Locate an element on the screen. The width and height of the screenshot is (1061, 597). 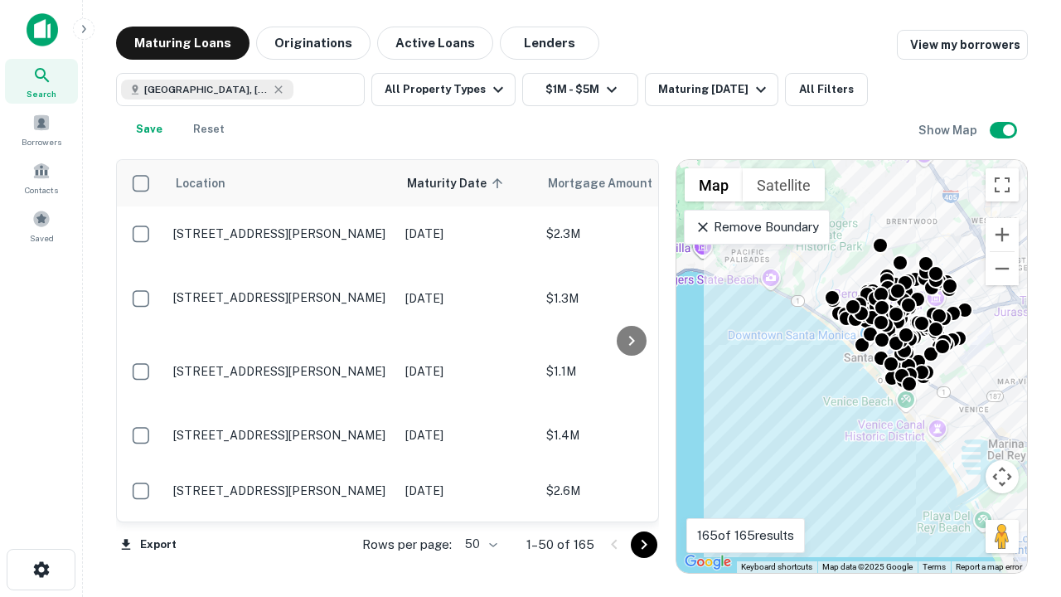
a: View my borrowers is located at coordinates (962, 45).